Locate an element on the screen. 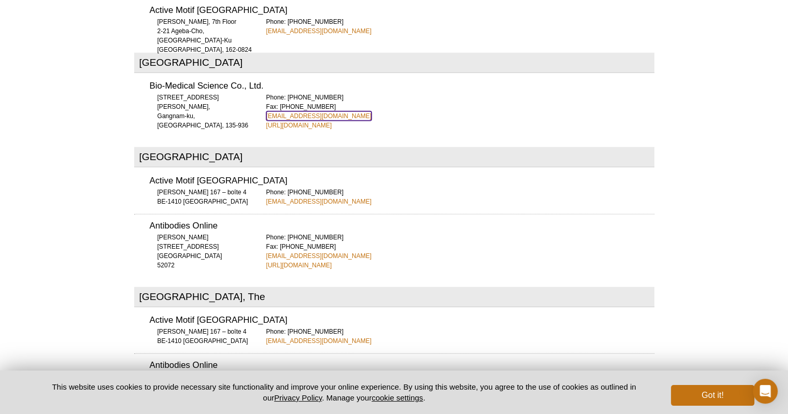  h3: Bio-Medical Science Co., Ltd. is located at coordinates (402, 86).